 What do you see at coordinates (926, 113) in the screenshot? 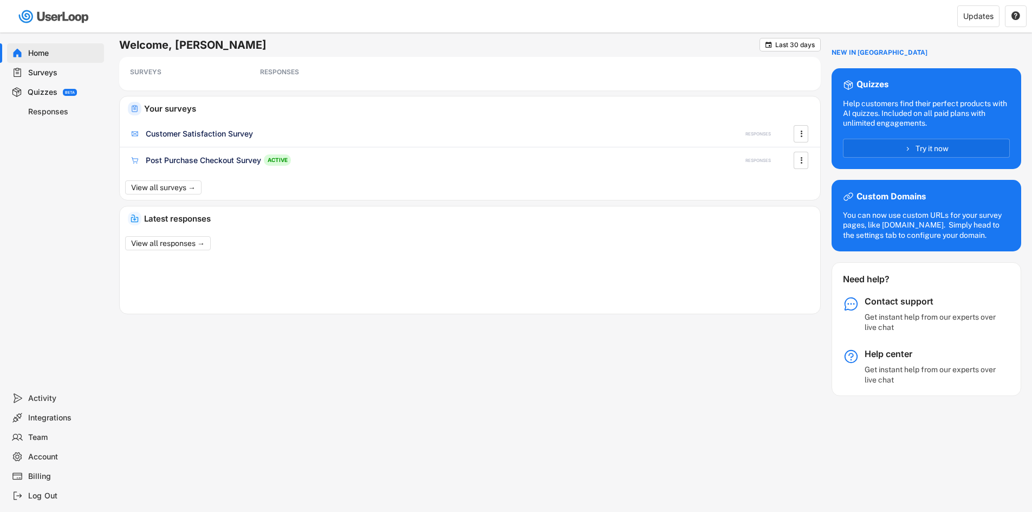
I see `div: Help customers find their perfect products with AI quizzes. Included on all paid plans with unlim...` at bounding box center [926, 113].